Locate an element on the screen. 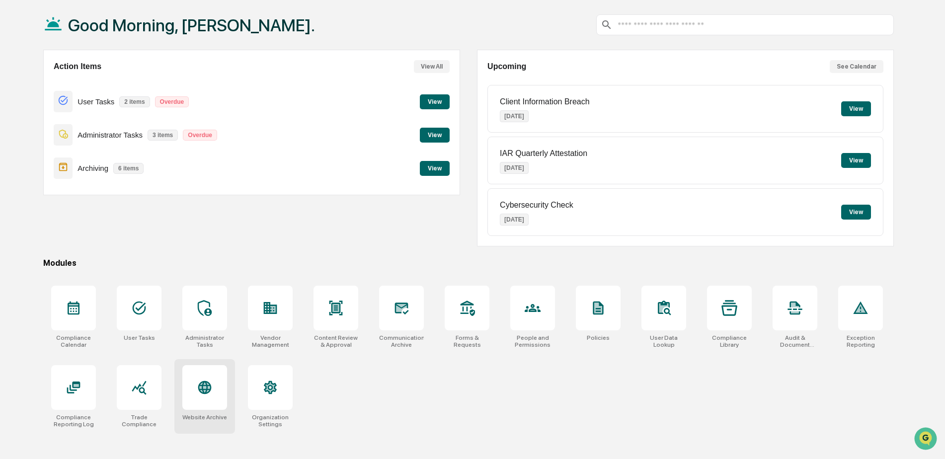 This screenshot has width=945, height=459. button: See Calendar is located at coordinates (856, 67).